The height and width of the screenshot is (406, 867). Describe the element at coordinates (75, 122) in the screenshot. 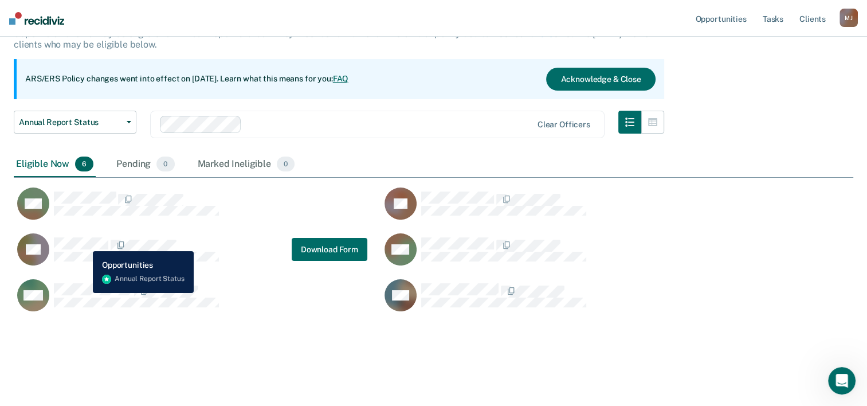

I see `button: Annual Report Status` at that location.